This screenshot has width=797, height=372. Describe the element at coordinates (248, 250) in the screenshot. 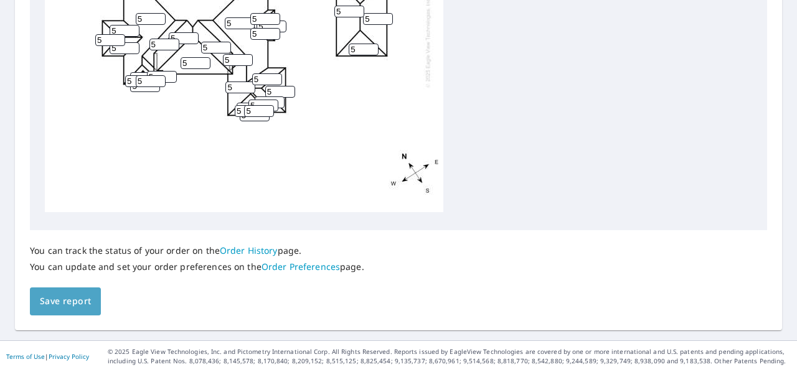

I see `a: Order History` at that location.